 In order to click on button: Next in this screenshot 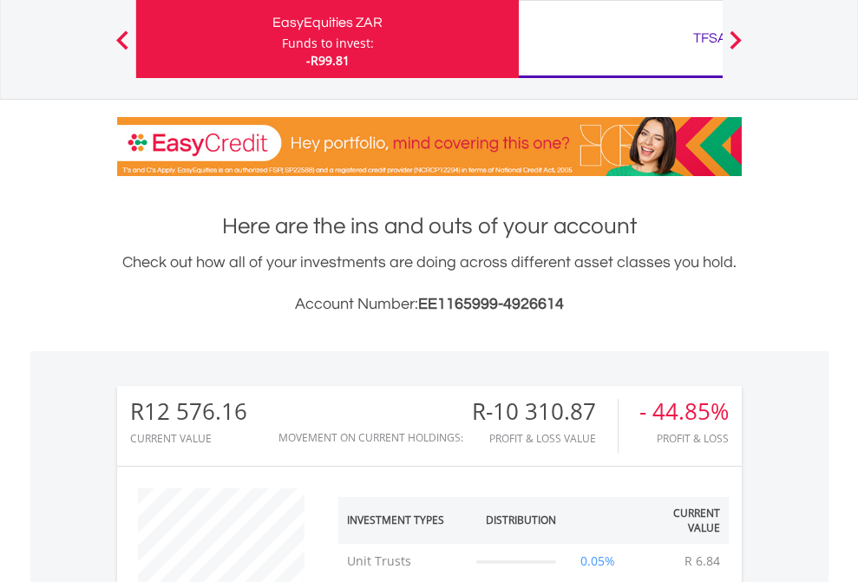, I will do `click(736, 48)`.